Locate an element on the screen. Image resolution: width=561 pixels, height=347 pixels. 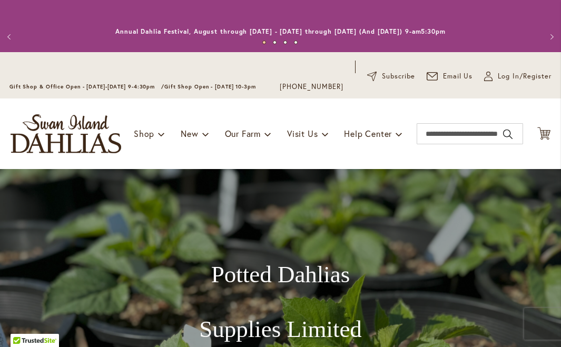
button: 4 of 4 is located at coordinates (296, 42).